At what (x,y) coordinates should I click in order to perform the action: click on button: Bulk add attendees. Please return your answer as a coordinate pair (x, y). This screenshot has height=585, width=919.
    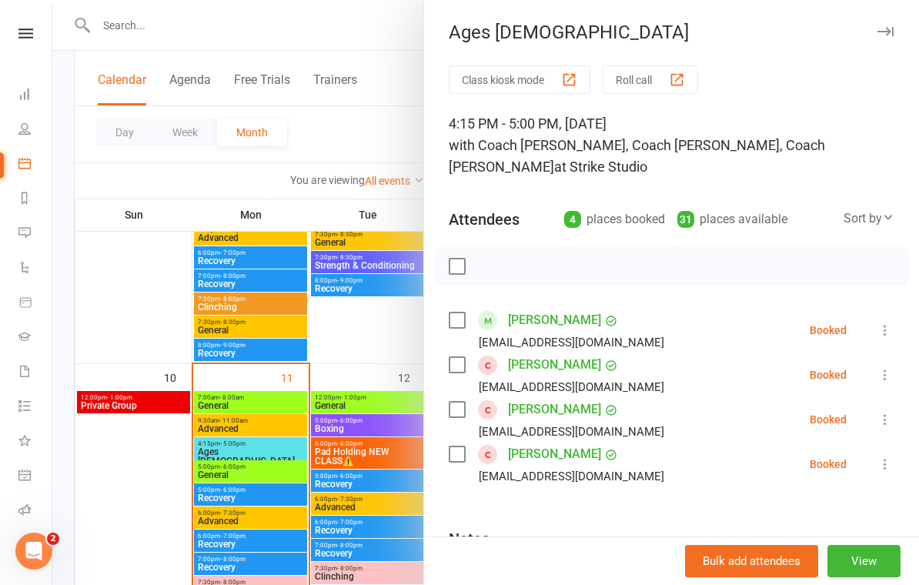
    Looking at the image, I should click on (751, 561).